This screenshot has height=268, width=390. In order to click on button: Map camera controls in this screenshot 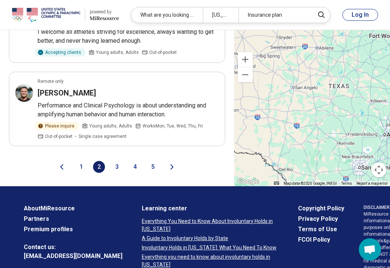, I will do `click(379, 170)`.